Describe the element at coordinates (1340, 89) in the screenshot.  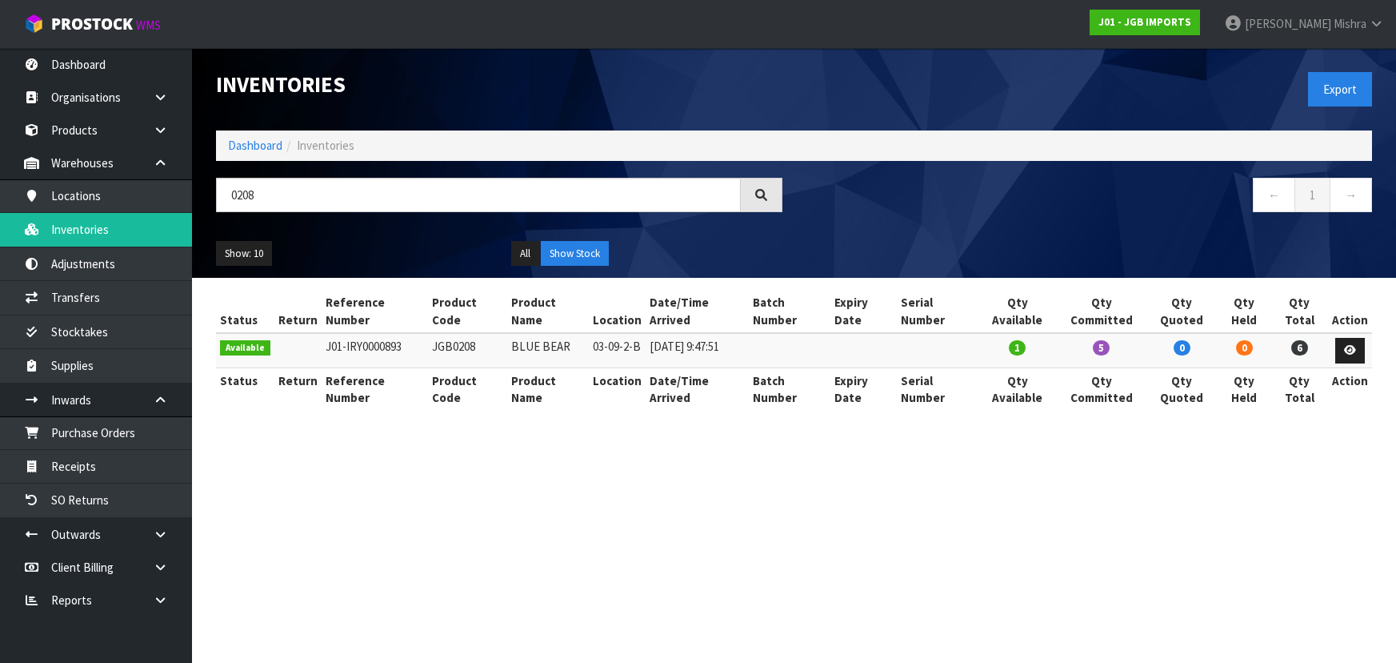
I see `button: Export` at that location.